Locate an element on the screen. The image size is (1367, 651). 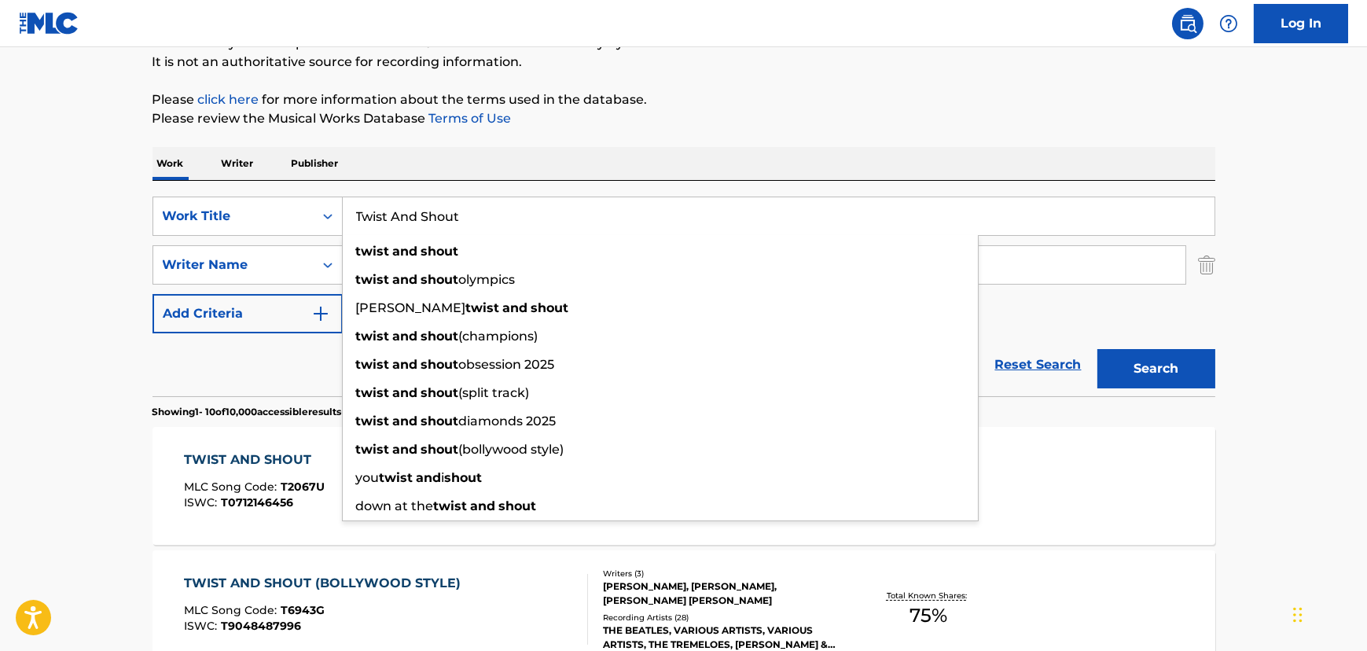
div: Recording Artists ( 28 ) is located at coordinates (722, 617).